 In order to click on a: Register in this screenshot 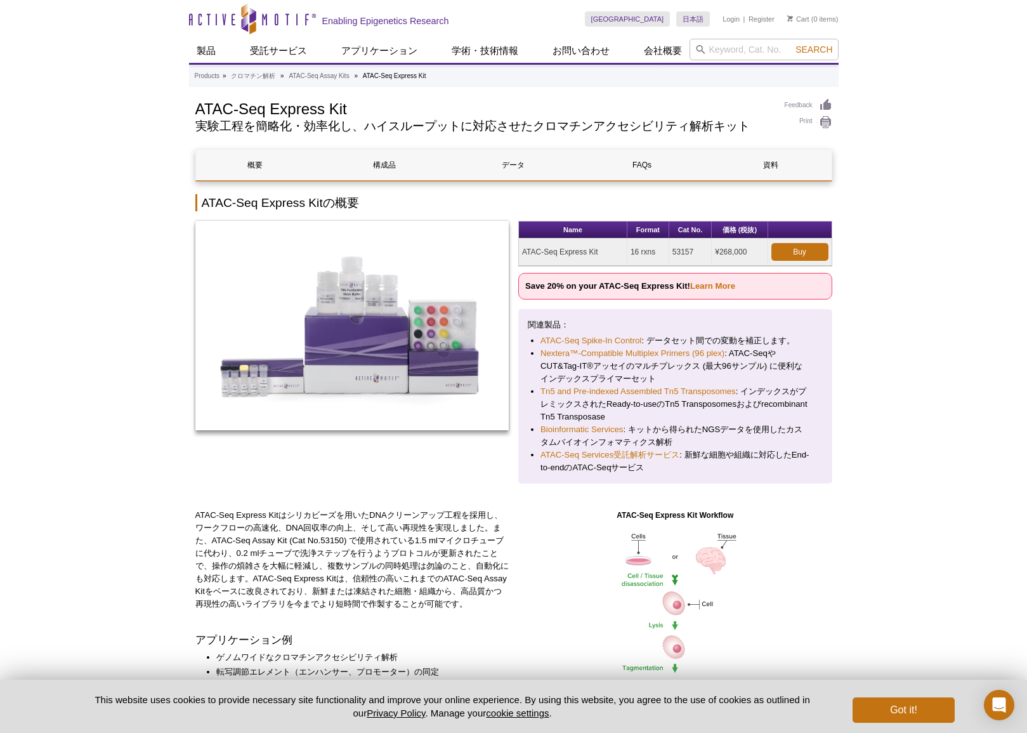, I will do `click(761, 19)`.